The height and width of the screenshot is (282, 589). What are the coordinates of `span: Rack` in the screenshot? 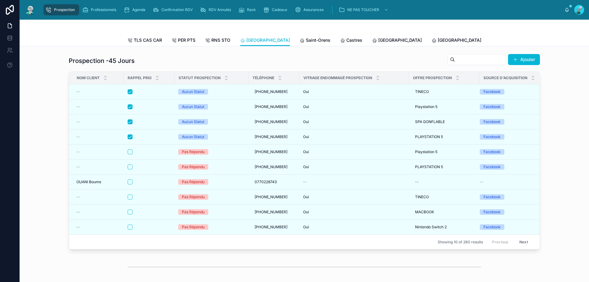 It's located at (251, 10).